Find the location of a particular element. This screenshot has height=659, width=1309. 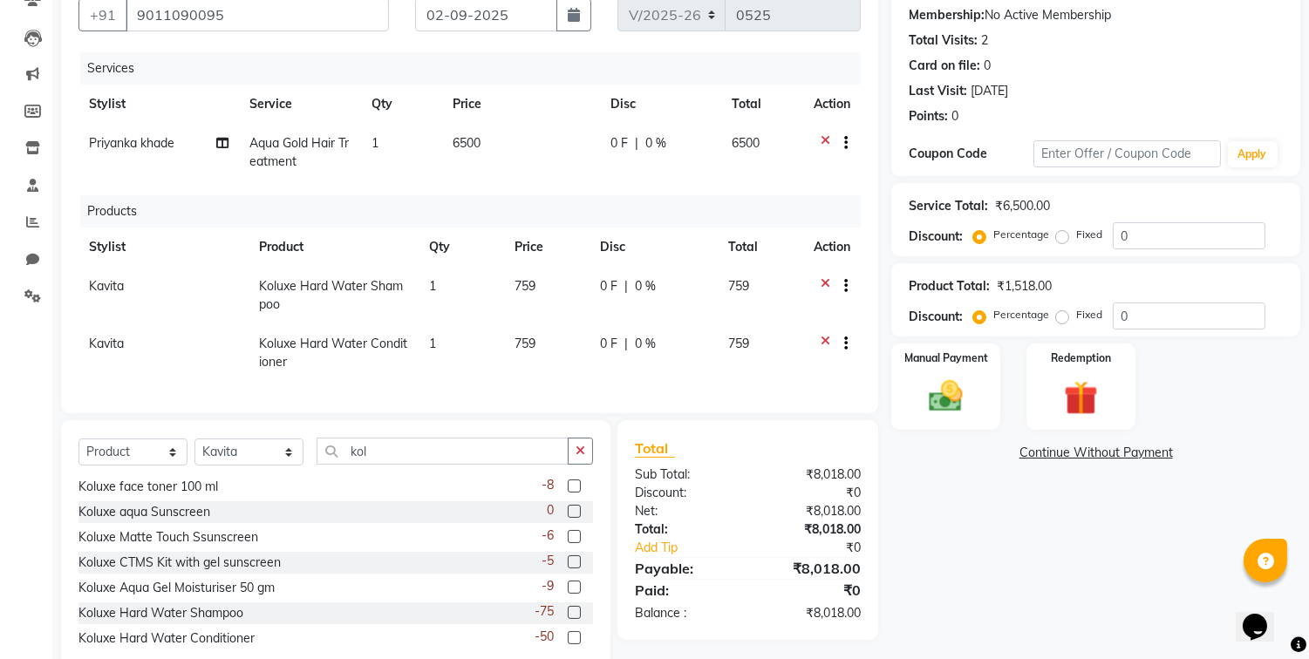

div: Points: is located at coordinates (928, 116).